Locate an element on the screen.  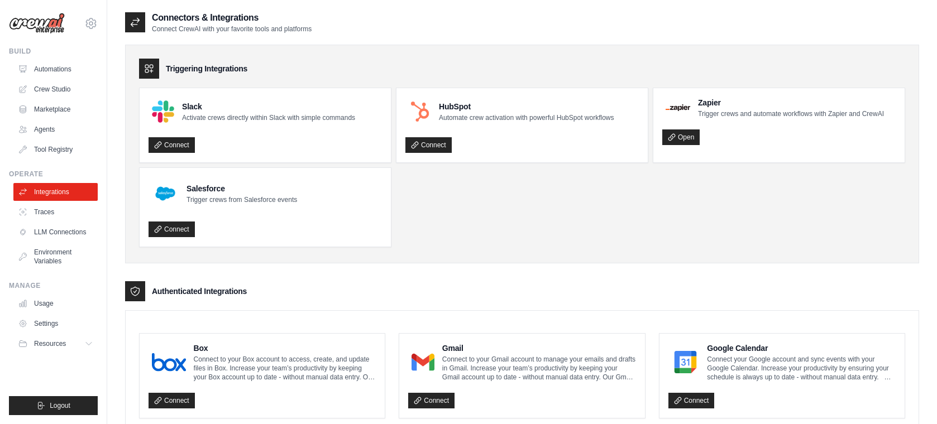
h4: Slack is located at coordinates (269, 107).